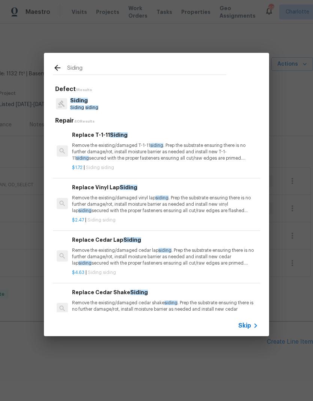  I want to click on p: Remove the existing/damaged T-1-11 . Prep the substrate ensuring there is no further damage/rot, ..., so click(165, 152).